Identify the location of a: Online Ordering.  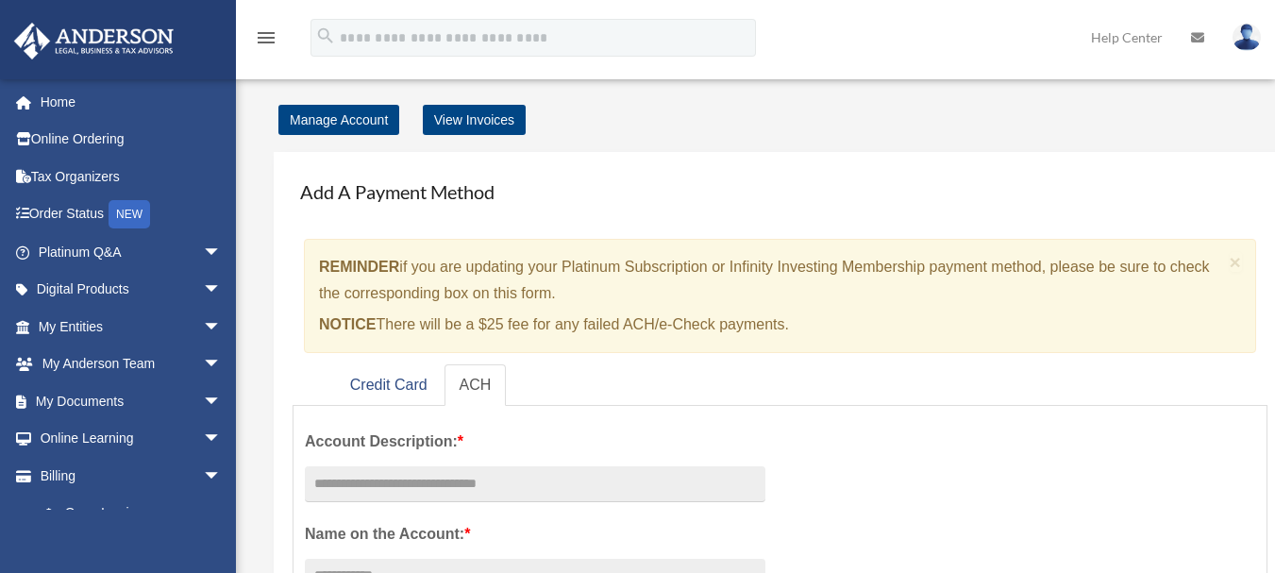
(131, 140).